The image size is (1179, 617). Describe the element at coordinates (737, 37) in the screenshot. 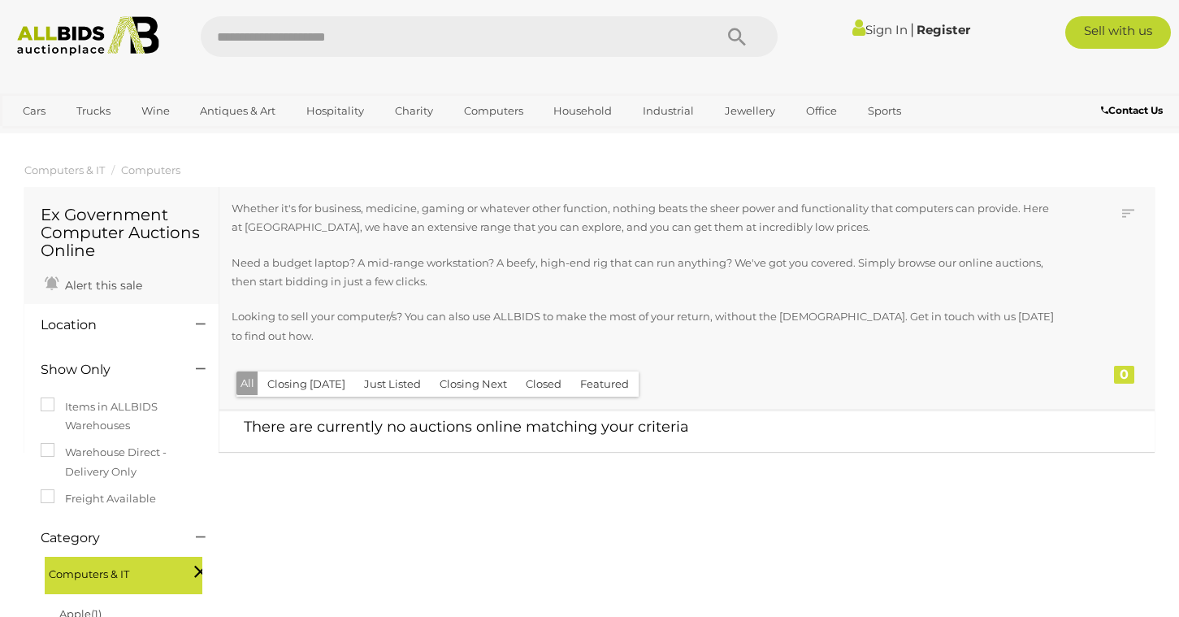

I see `button: Search` at that location.